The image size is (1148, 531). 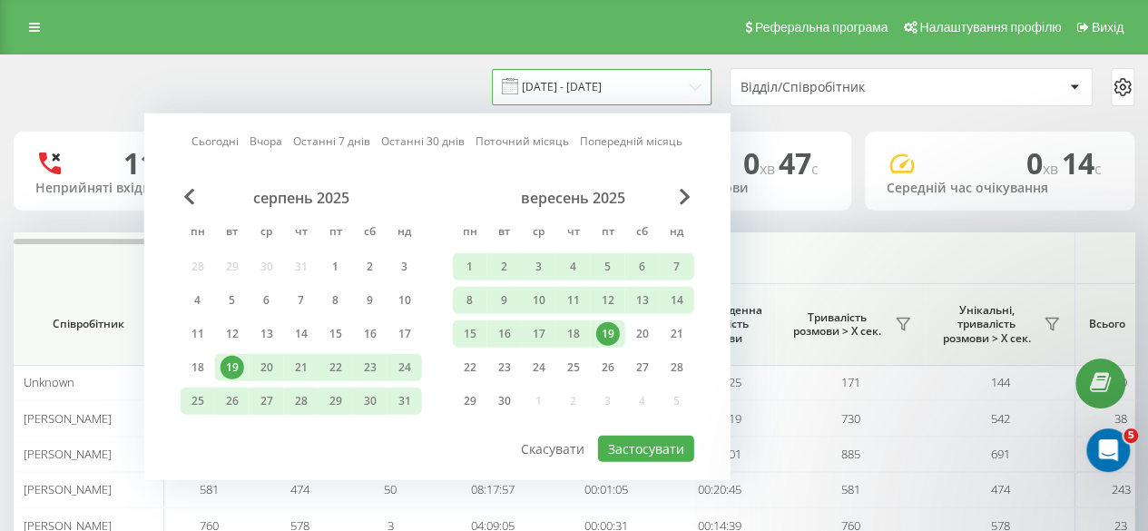 I want to click on abbr: середа, so click(x=267, y=233).